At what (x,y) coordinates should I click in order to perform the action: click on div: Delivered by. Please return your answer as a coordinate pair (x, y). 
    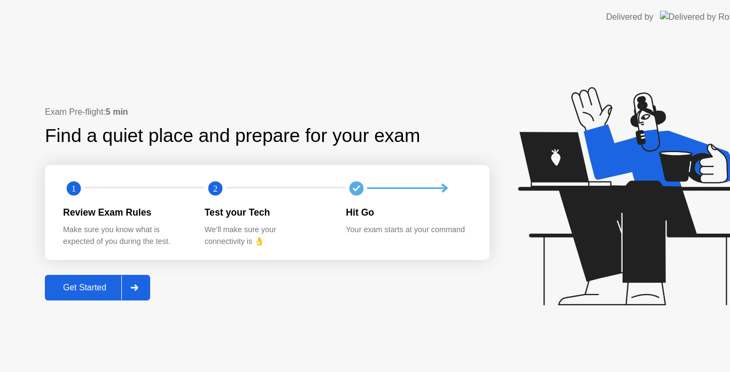
    Looking at the image, I should click on (629, 17).